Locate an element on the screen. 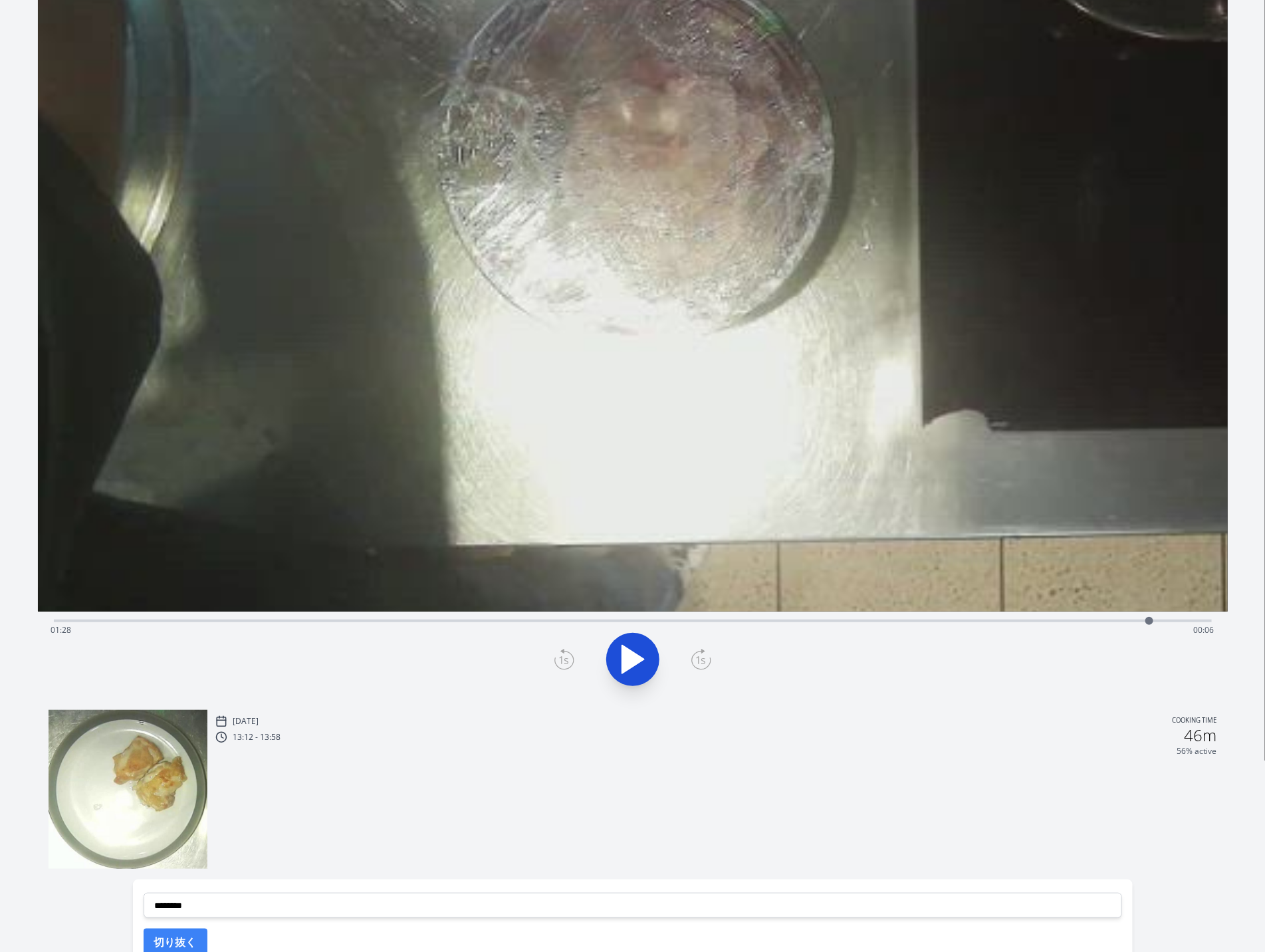 Image resolution: width=1265 pixels, height=952 pixels. img: 250725121256_thumb.jpeg is located at coordinates (127, 789).